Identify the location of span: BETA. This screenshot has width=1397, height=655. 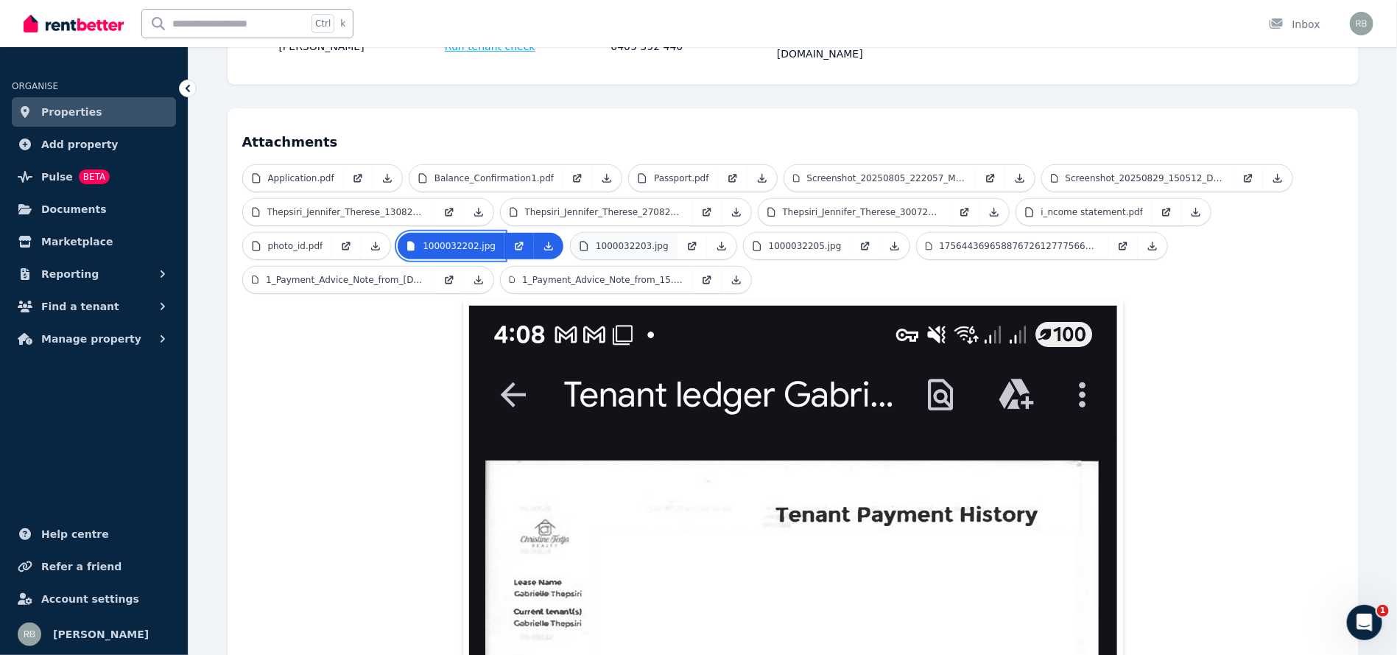
(94, 177).